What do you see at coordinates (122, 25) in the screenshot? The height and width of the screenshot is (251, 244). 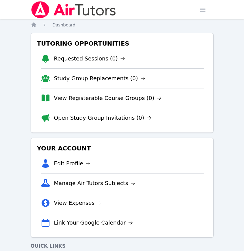 I see `nav: Breadcrumb` at bounding box center [122, 25].